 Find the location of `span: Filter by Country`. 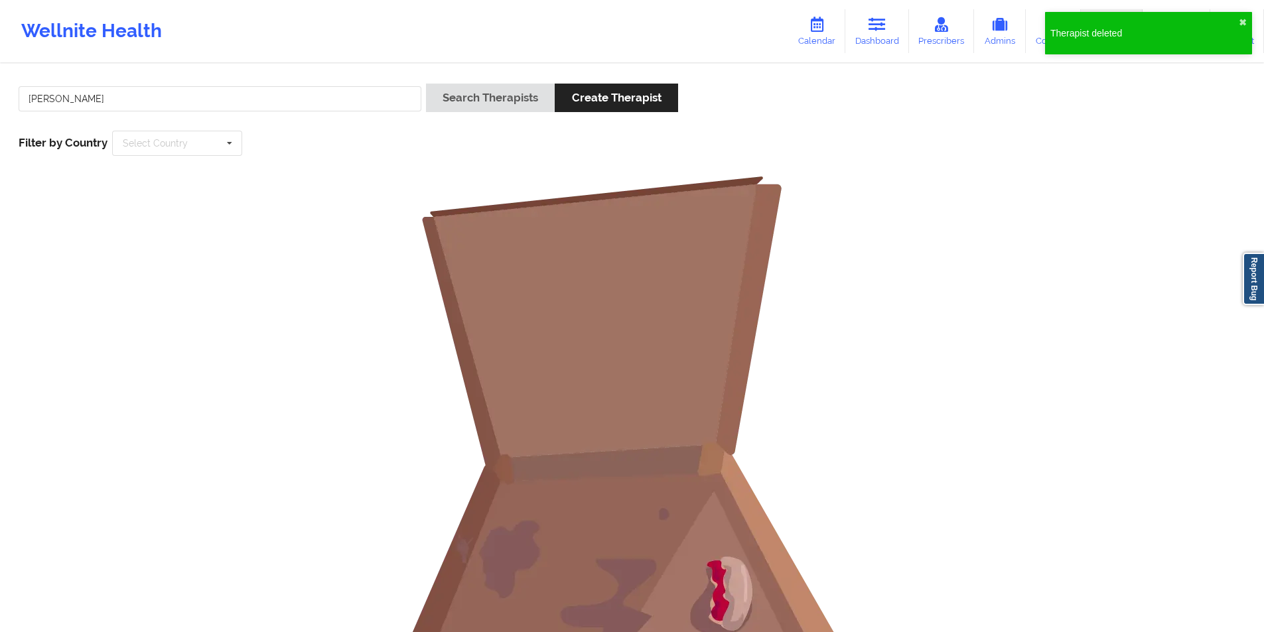

span: Filter by Country is located at coordinates (63, 143).